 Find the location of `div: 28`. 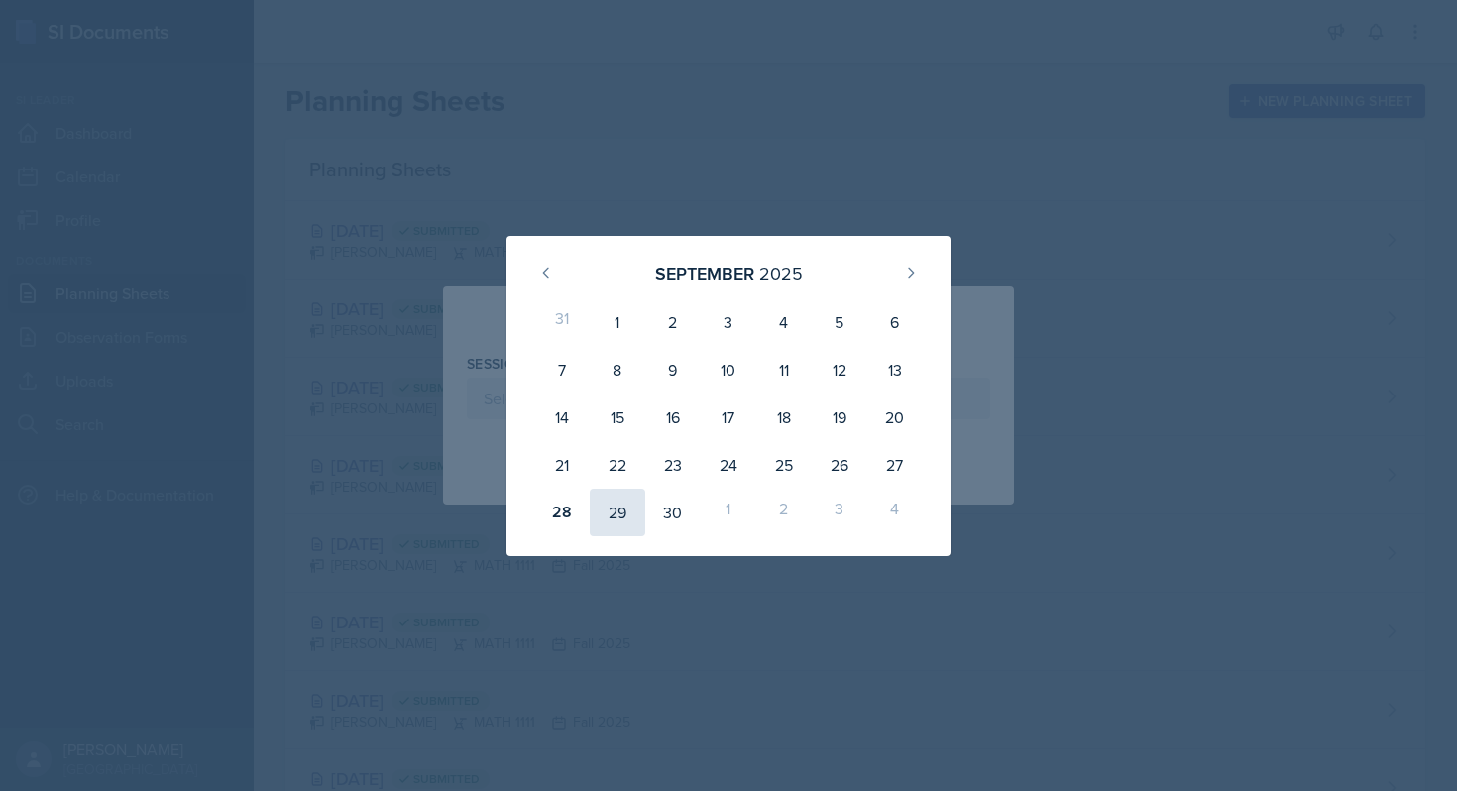

div: 28 is located at coordinates (562, 512).